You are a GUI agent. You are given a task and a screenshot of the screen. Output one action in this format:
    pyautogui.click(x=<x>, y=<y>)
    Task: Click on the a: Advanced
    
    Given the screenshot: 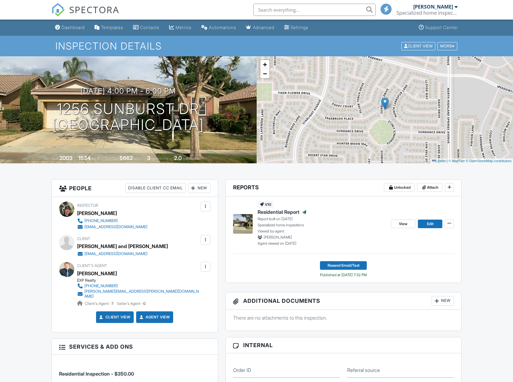 What is the action you would take?
    pyautogui.click(x=260, y=28)
    